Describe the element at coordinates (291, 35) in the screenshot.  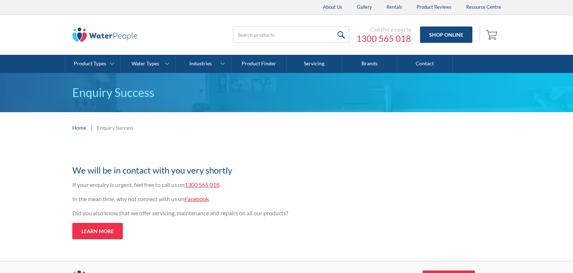
I see `input: Search products` at that location.